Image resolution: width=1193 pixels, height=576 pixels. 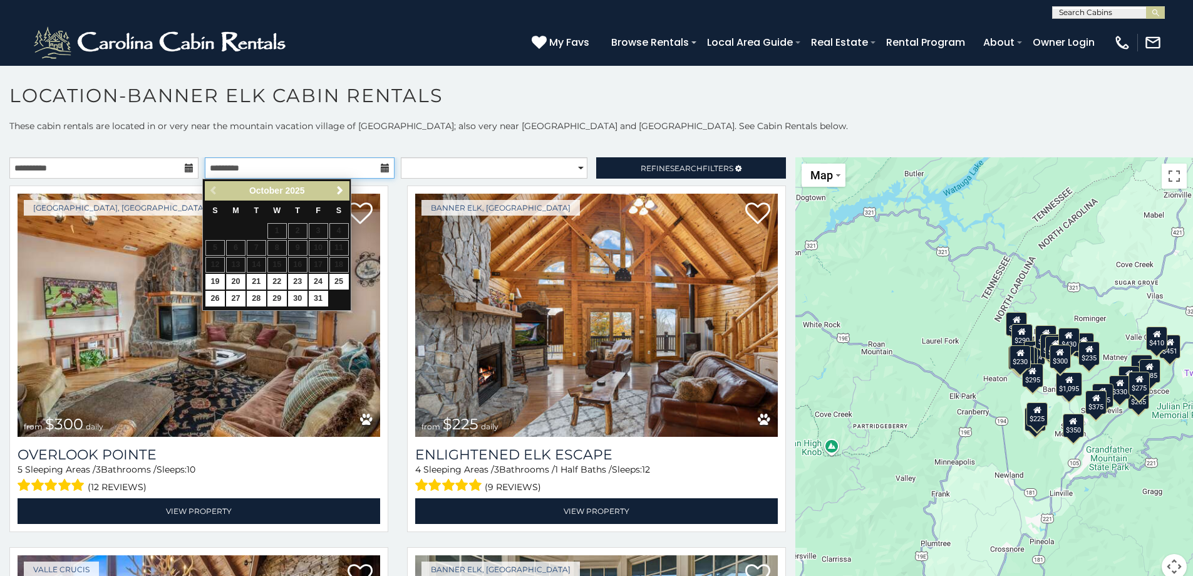 What do you see at coordinates (339, 190) in the screenshot?
I see `a: Next` at bounding box center [339, 190].